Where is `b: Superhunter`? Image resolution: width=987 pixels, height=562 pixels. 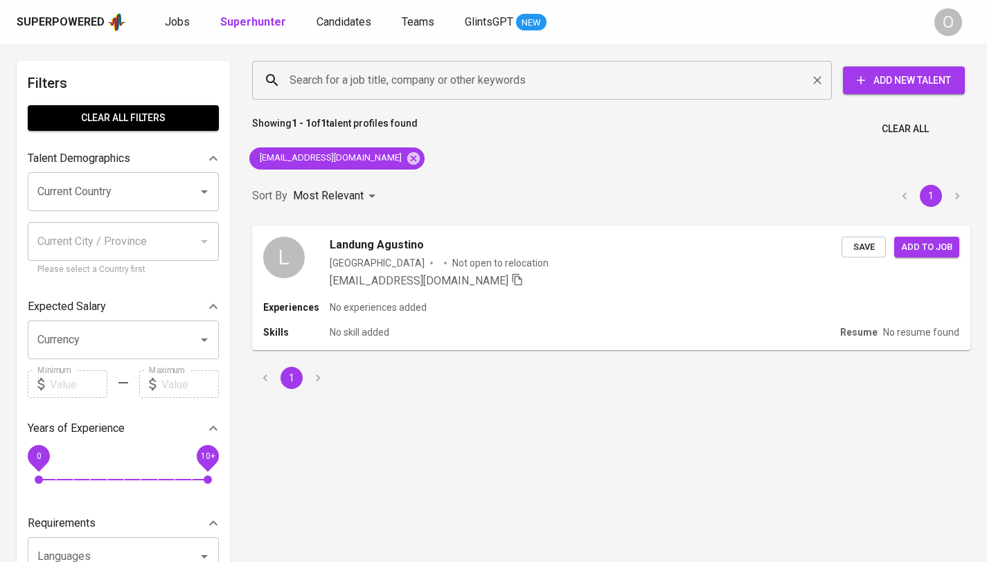
b: Superhunter is located at coordinates (253, 21).